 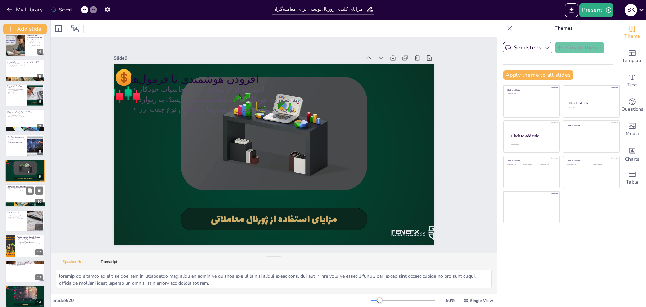 I want to click on div: 50 %, so click(x=450, y=300).